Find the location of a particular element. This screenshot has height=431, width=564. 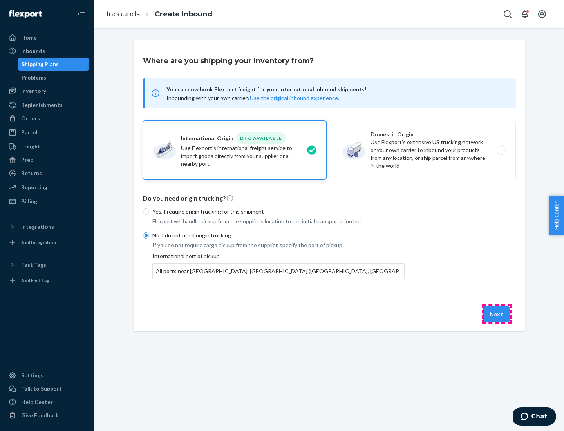

input: Yes, I require origin trucking for this shipment is located at coordinates (146, 211).